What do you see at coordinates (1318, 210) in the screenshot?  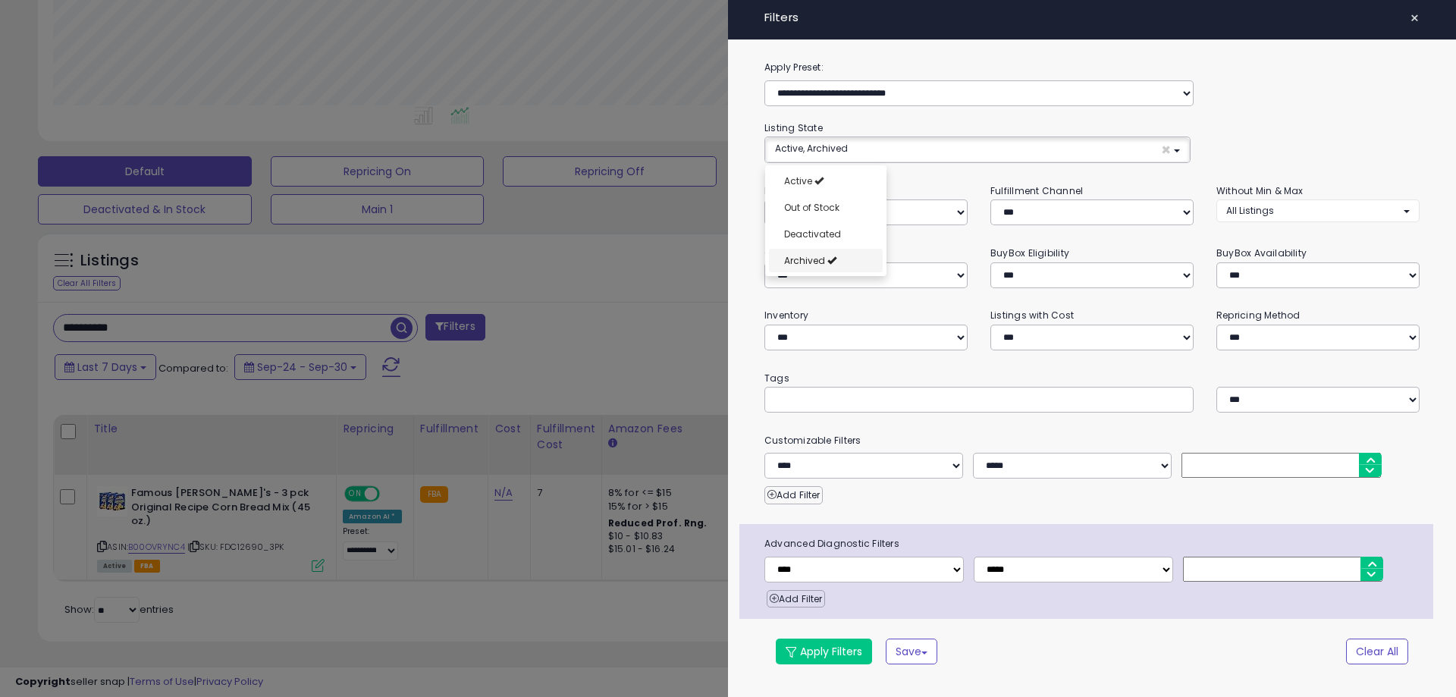 I see `button: All Listings` at bounding box center [1318, 210].